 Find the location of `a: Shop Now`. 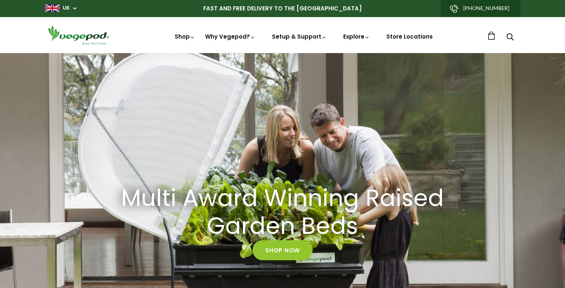

a: Shop Now is located at coordinates (282, 250).